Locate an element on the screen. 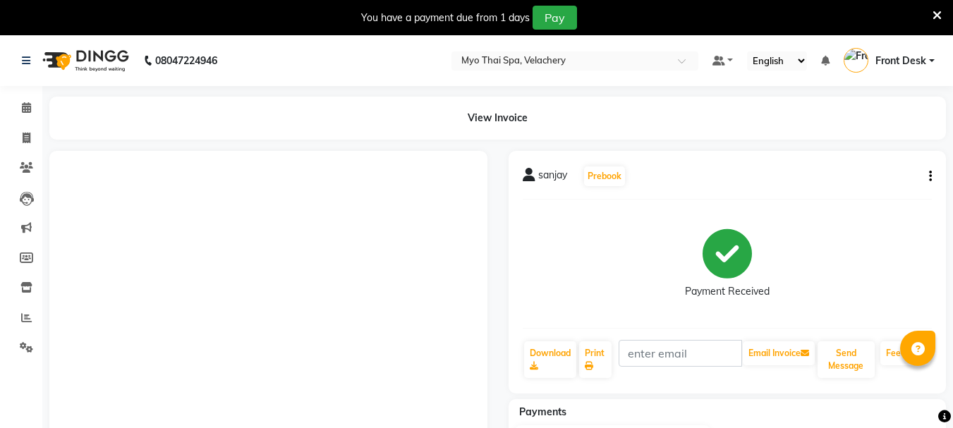 Image resolution: width=953 pixels, height=428 pixels. img: Front Desk is located at coordinates (855, 60).